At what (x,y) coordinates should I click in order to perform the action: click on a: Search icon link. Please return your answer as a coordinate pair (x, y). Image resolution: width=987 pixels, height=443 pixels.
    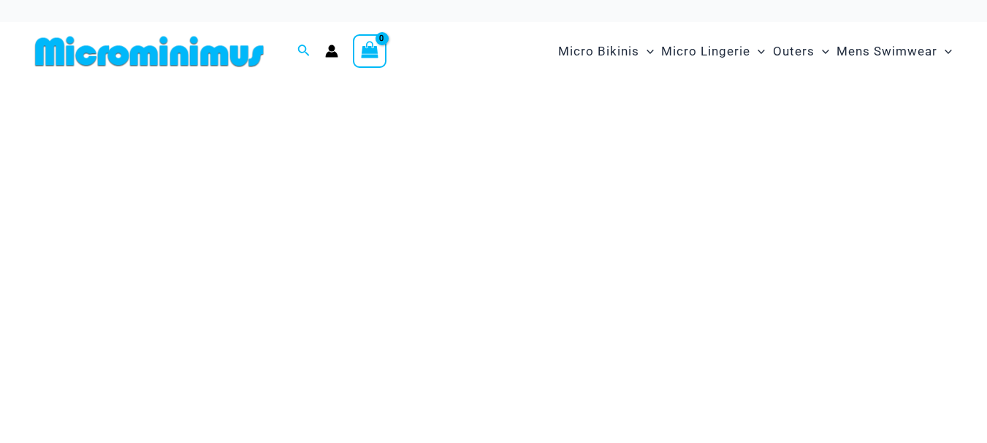
    Looking at the image, I should click on (304, 51).